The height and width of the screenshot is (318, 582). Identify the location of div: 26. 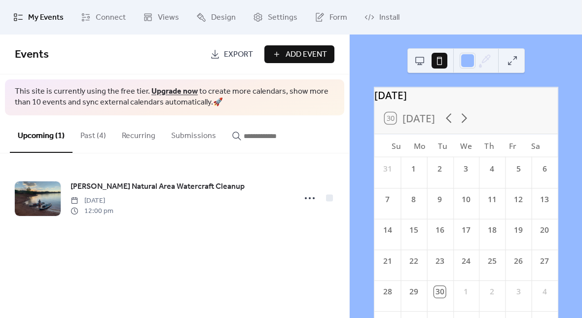
(518, 261).